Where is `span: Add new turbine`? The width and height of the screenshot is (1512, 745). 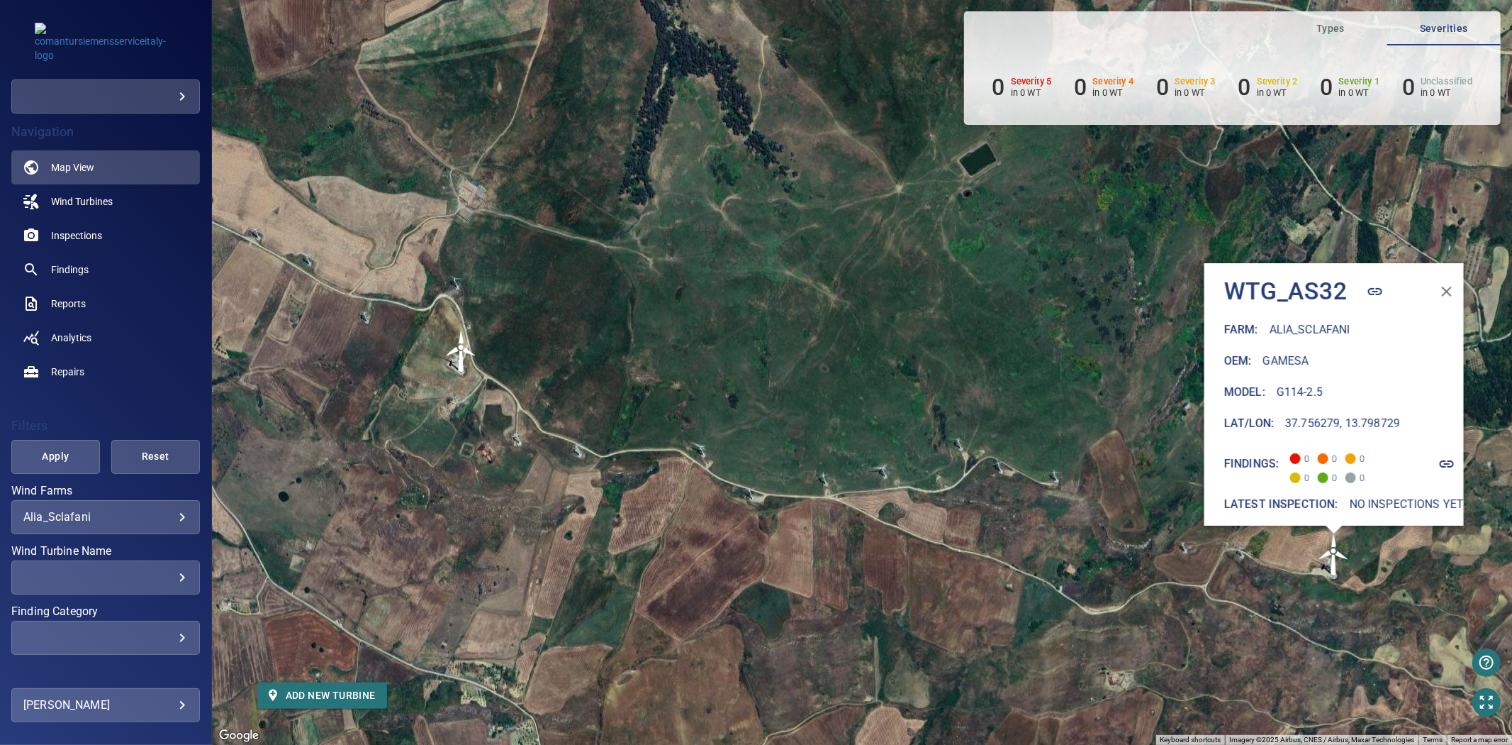 span: Add new turbine is located at coordinates (322, 695).